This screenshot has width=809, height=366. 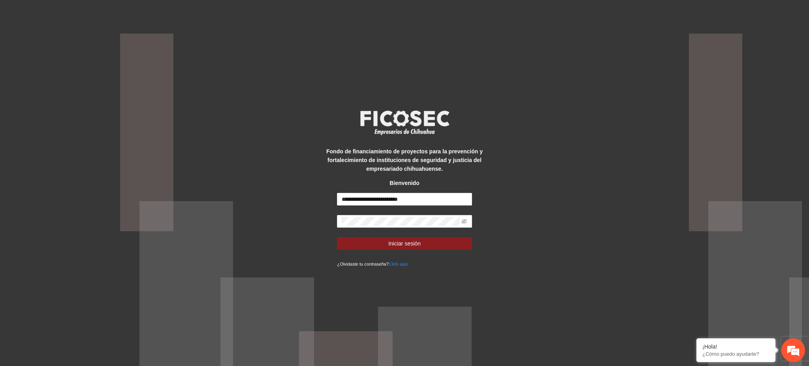 What do you see at coordinates (464, 221) in the screenshot?
I see `span: eye-invisible` at bounding box center [464, 221].